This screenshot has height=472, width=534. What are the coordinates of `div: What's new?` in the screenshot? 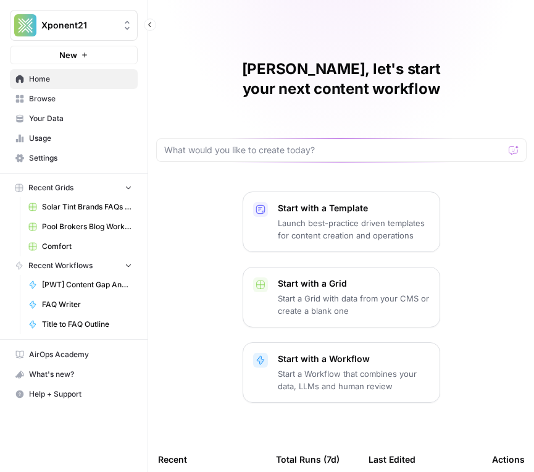 It's located at (73, 374).